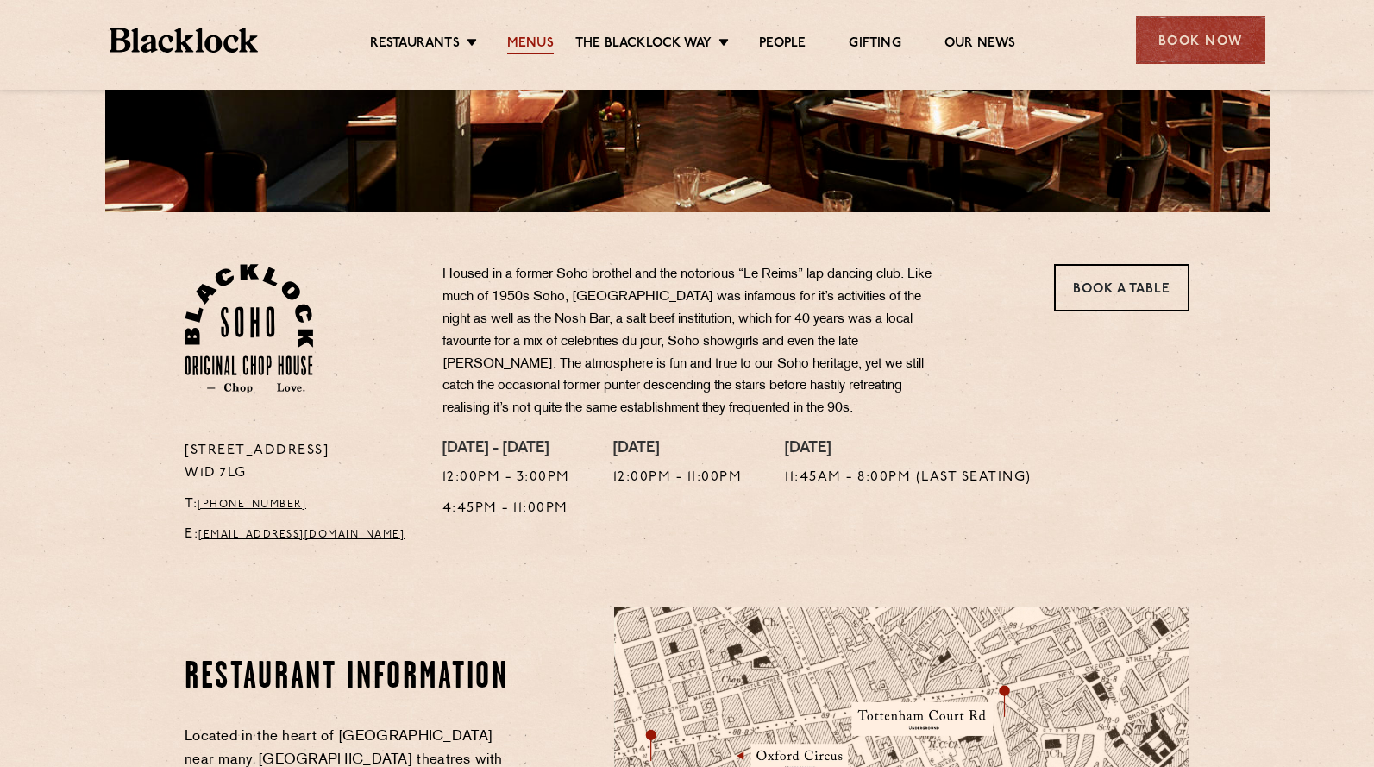 The width and height of the screenshot is (1374, 767). I want to click on a: Gifting, so click(875, 45).